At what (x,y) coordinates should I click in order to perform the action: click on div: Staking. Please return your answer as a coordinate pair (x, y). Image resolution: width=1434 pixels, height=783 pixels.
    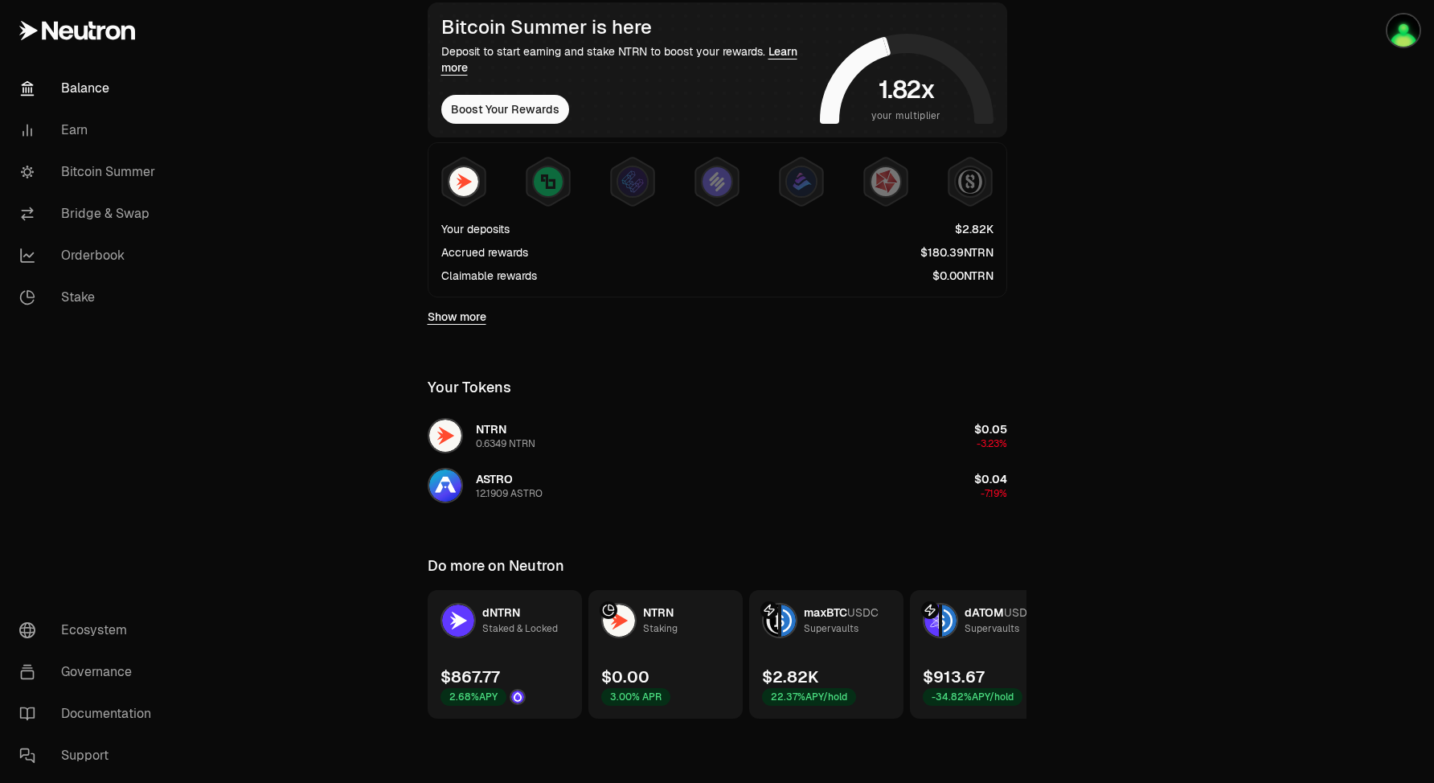
    Looking at the image, I should click on (660, 629).